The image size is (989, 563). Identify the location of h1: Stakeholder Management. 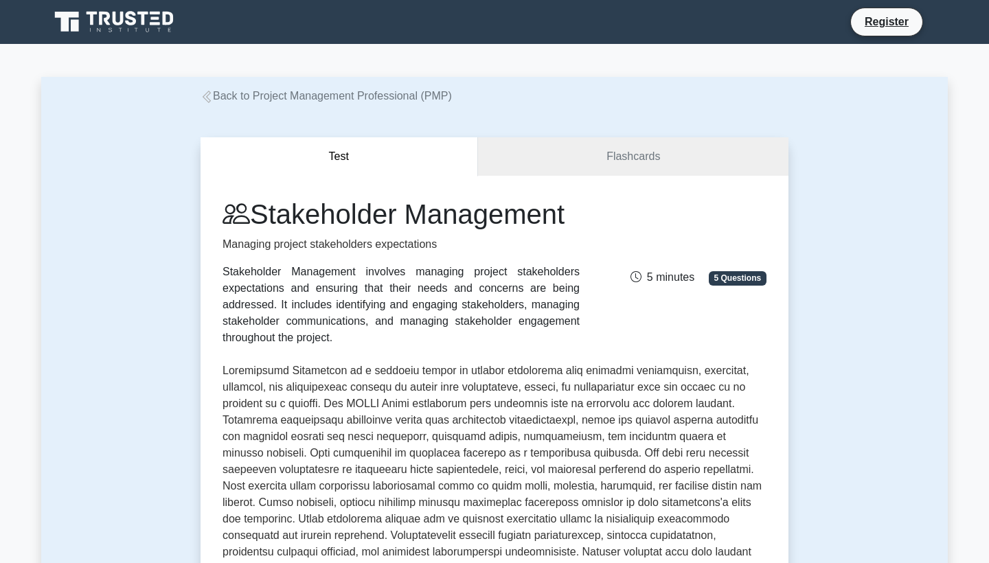
(401, 214).